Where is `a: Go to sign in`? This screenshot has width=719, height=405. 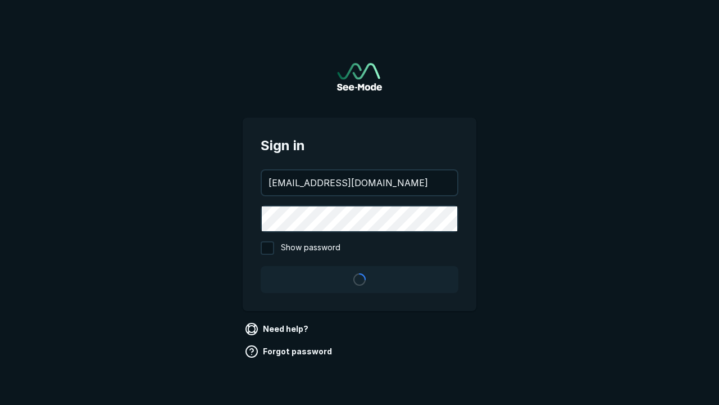 a: Go to sign in is located at coordinates (360, 76).